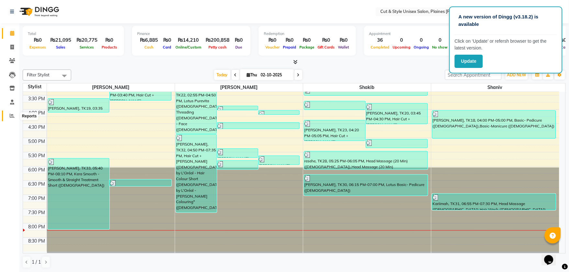  I want to click on span: Gift Cards, so click(326, 47).